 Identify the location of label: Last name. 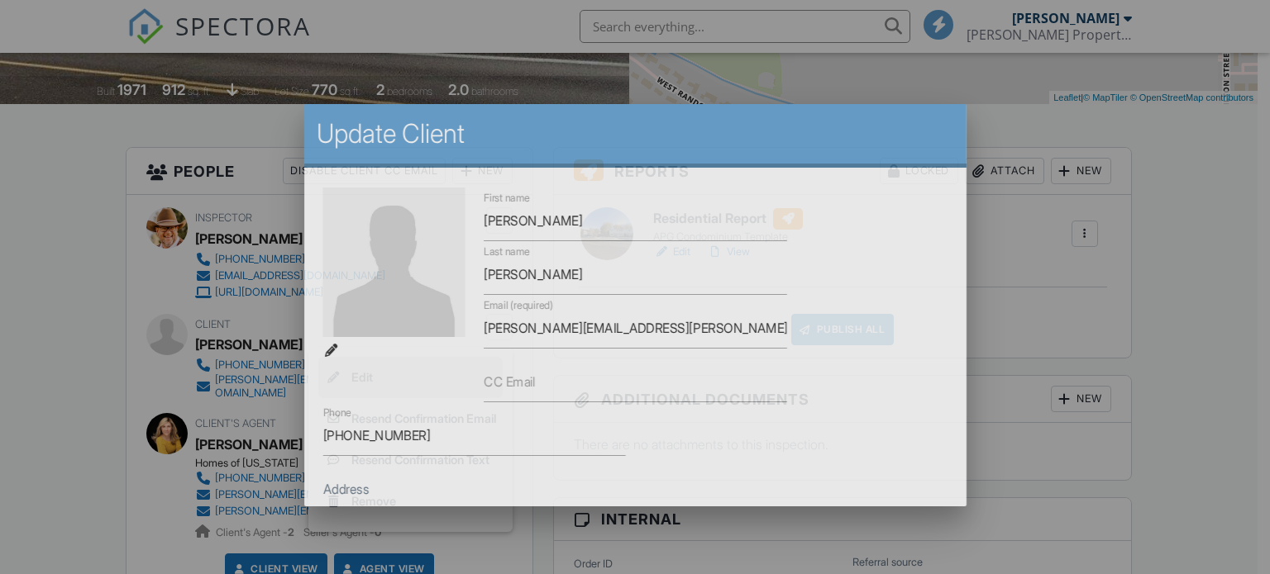
(507, 252).